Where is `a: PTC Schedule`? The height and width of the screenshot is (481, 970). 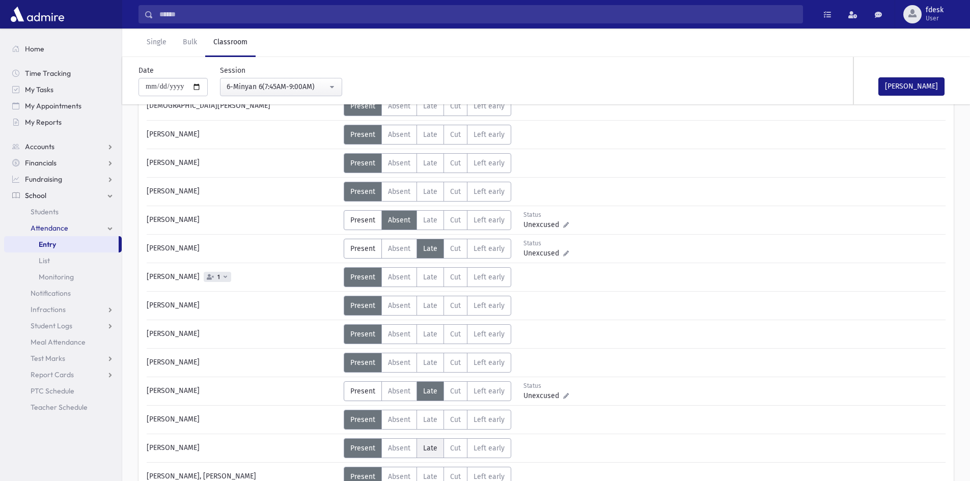 a: PTC Schedule is located at coordinates (63, 391).